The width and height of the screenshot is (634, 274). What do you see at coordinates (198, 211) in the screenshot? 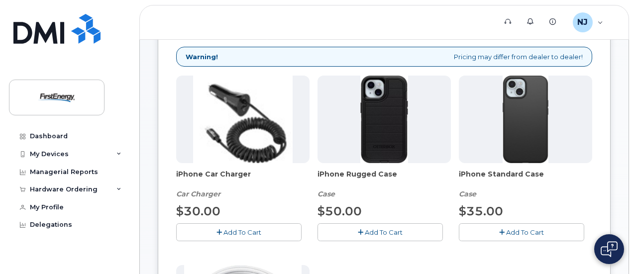
I see `span: $30.00` at bounding box center [198, 211].